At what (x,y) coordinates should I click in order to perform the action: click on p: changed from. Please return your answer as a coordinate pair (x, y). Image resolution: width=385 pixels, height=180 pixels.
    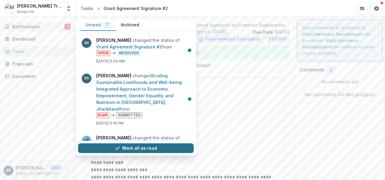
    Looking at the image, I should click on (143, 95).